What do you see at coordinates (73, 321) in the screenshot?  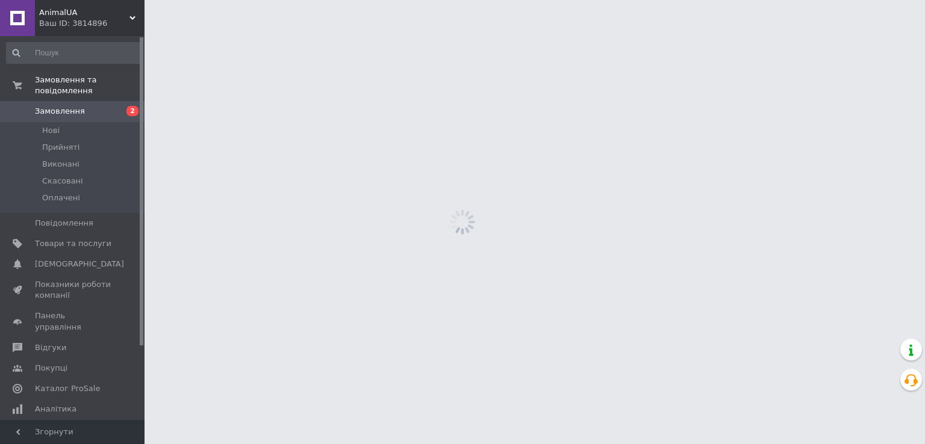 I see `span: Панель управління` at bounding box center [73, 321].